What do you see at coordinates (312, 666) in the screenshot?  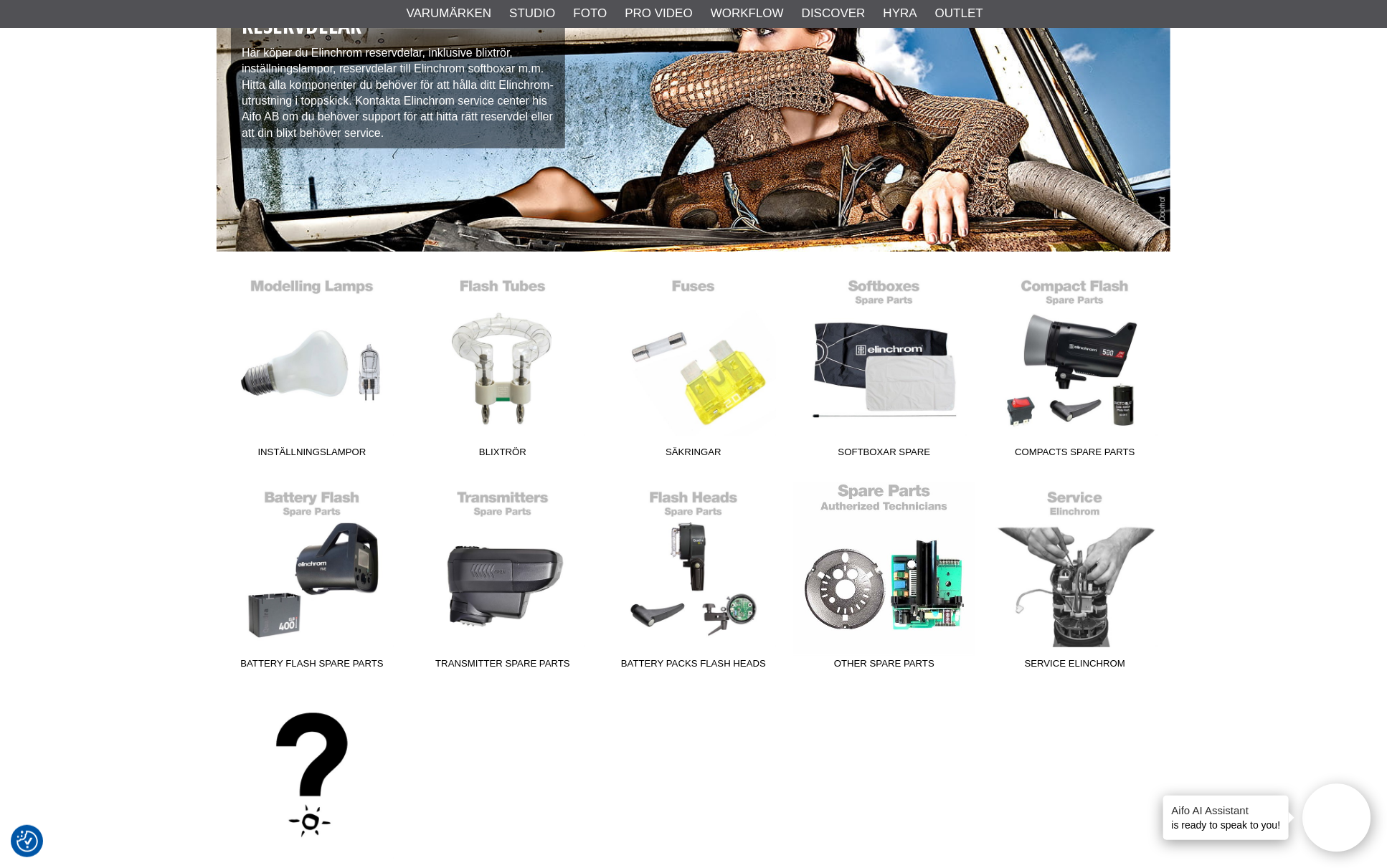 I see `span: Battery Flash Spare parts` at bounding box center [312, 666].